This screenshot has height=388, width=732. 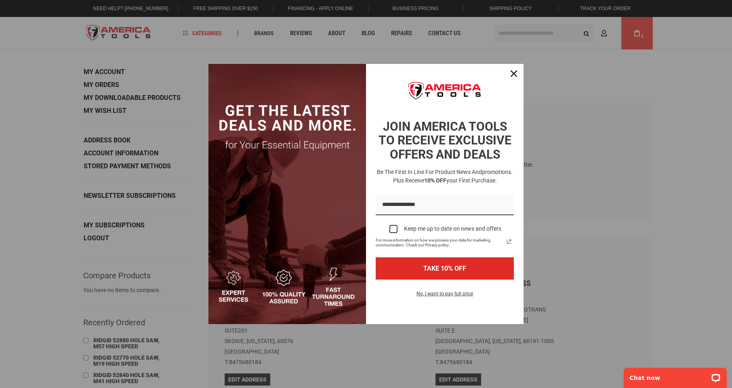 I want to click on div: Keep me up to date on news and offers, so click(x=453, y=228).